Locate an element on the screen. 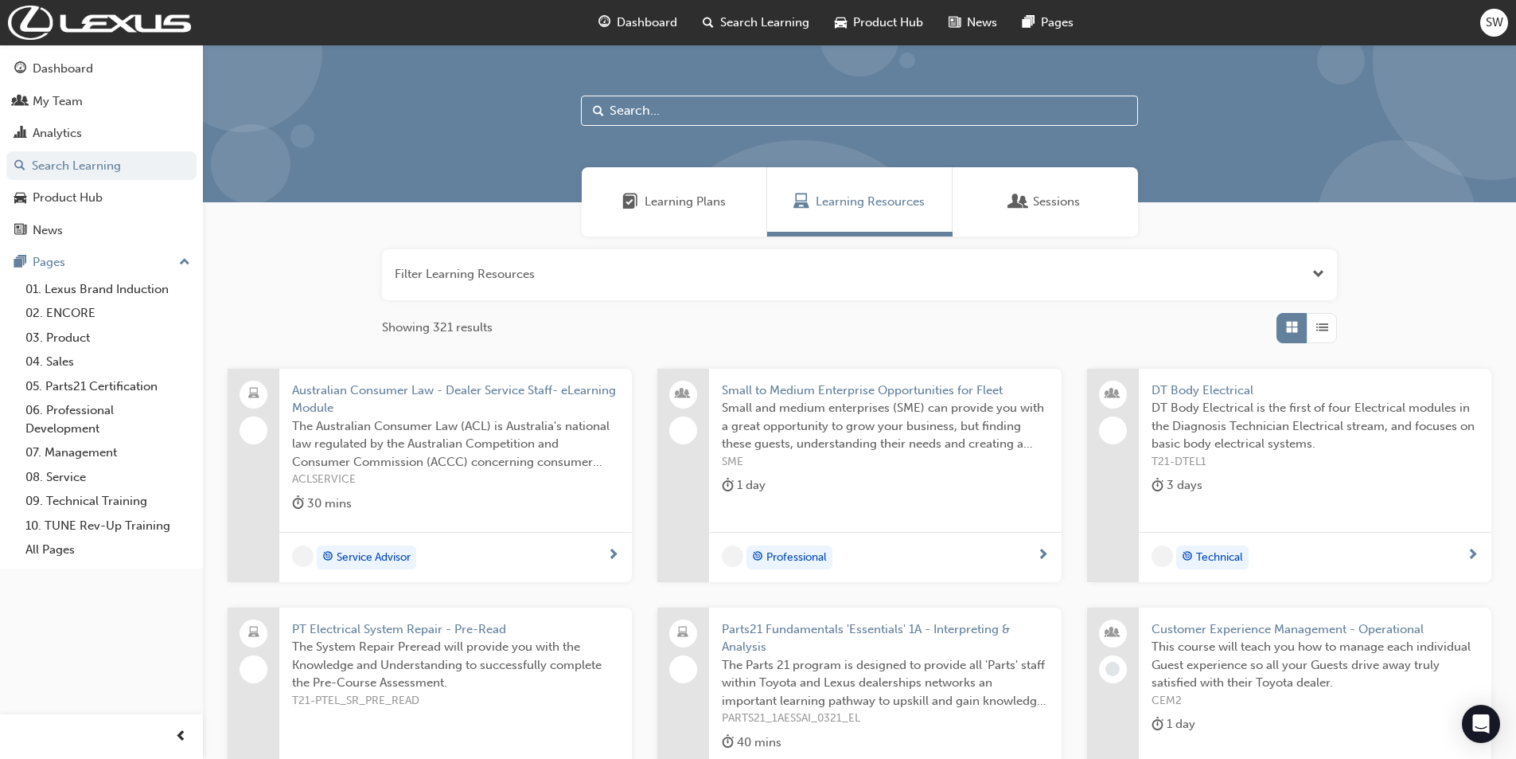  span: Open the filter is located at coordinates (1318, 274).